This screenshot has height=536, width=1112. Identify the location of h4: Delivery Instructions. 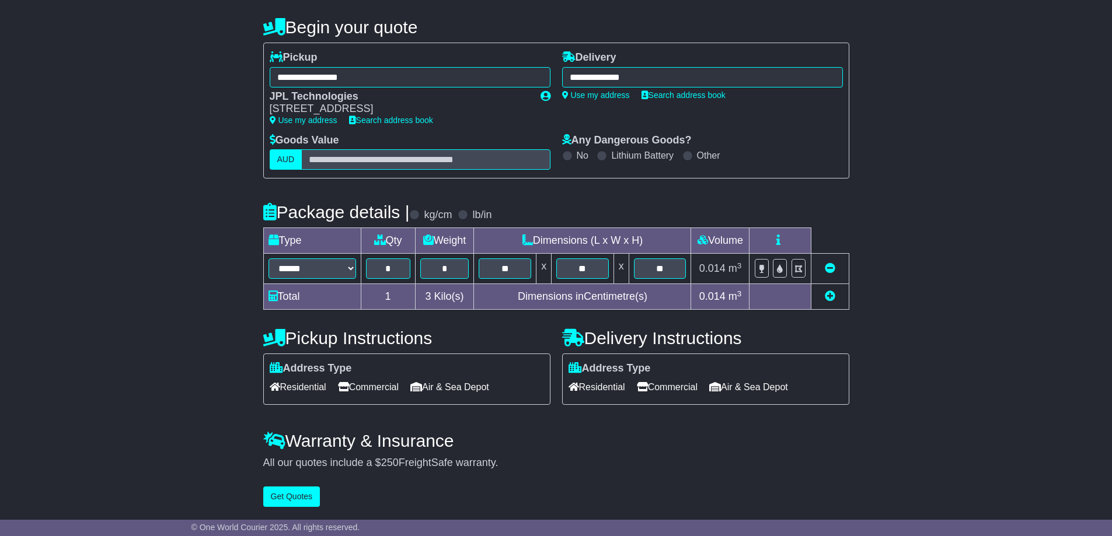
(705, 338).